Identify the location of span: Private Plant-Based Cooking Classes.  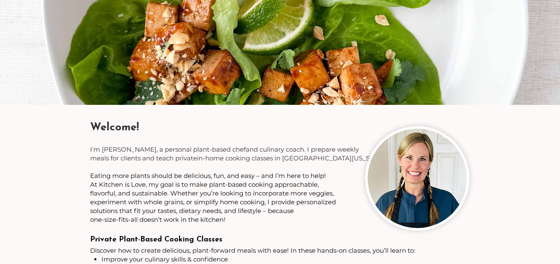
(156, 240).